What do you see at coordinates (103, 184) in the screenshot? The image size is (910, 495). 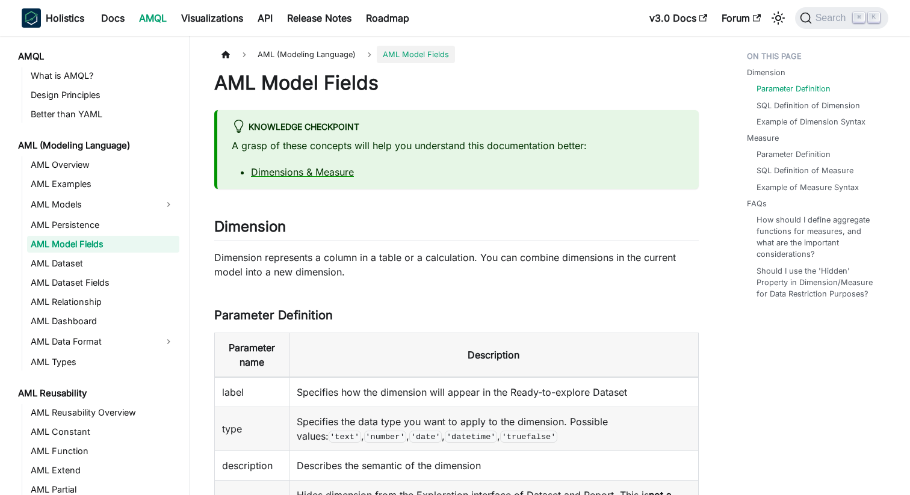 I see `a: AML Examples` at bounding box center [103, 184].